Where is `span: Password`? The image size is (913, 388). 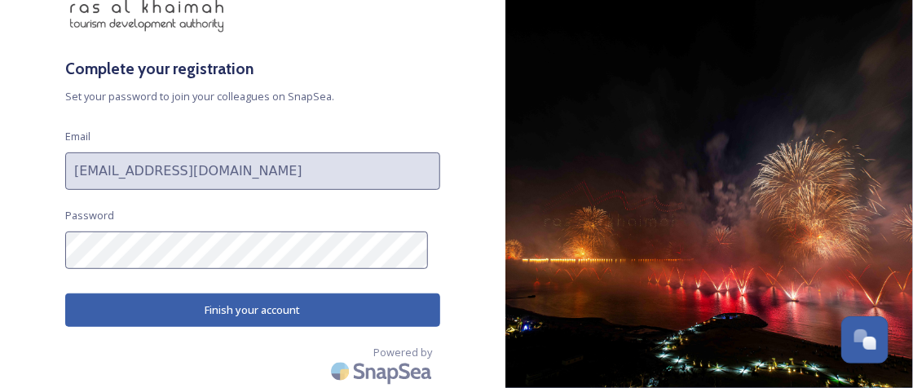
span: Password is located at coordinates (90, 215).